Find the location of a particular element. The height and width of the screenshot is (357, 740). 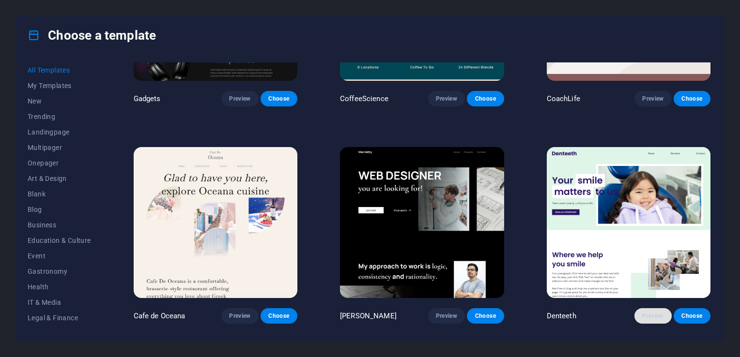

span: Onepager is located at coordinates (59, 163).